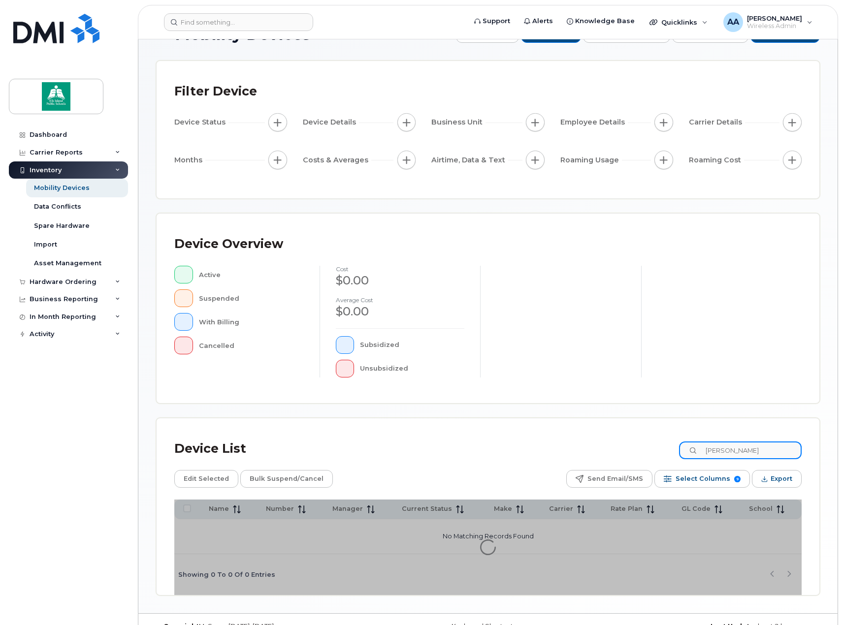 This screenshot has height=625, width=843. What do you see at coordinates (400, 269) in the screenshot?
I see `h4: cost` at bounding box center [400, 269].